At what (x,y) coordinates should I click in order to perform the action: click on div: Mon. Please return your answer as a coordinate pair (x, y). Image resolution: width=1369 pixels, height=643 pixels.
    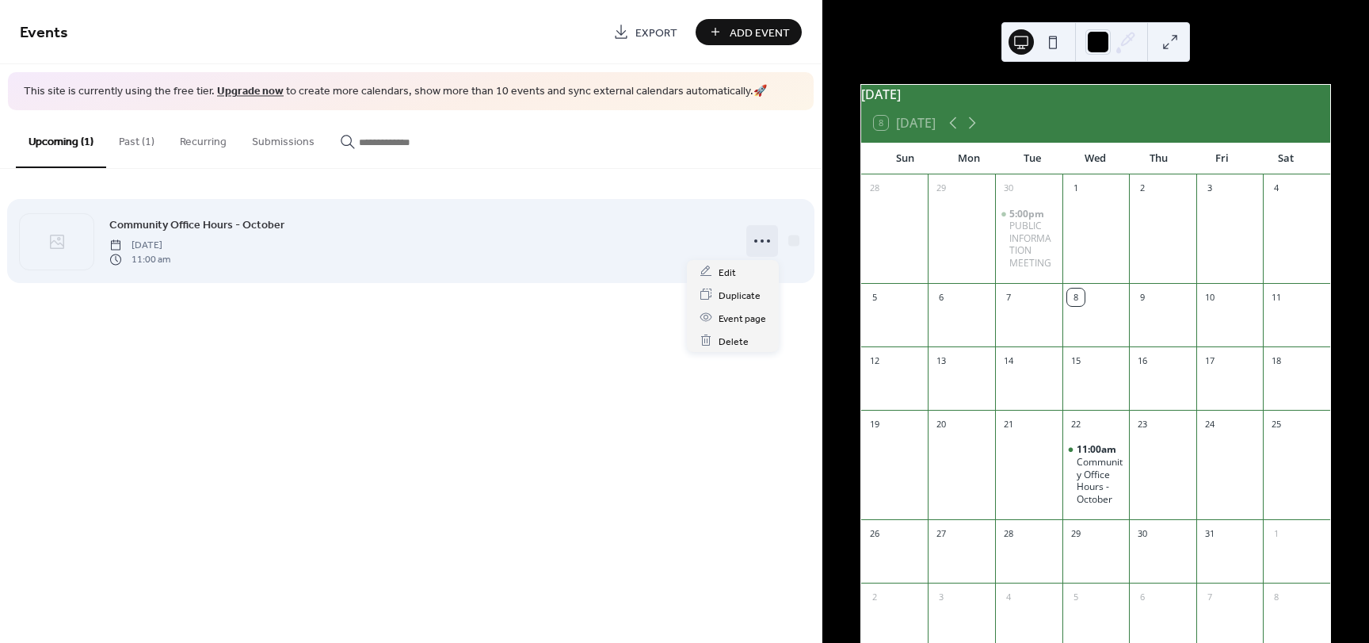
    Looking at the image, I should click on (969, 158).